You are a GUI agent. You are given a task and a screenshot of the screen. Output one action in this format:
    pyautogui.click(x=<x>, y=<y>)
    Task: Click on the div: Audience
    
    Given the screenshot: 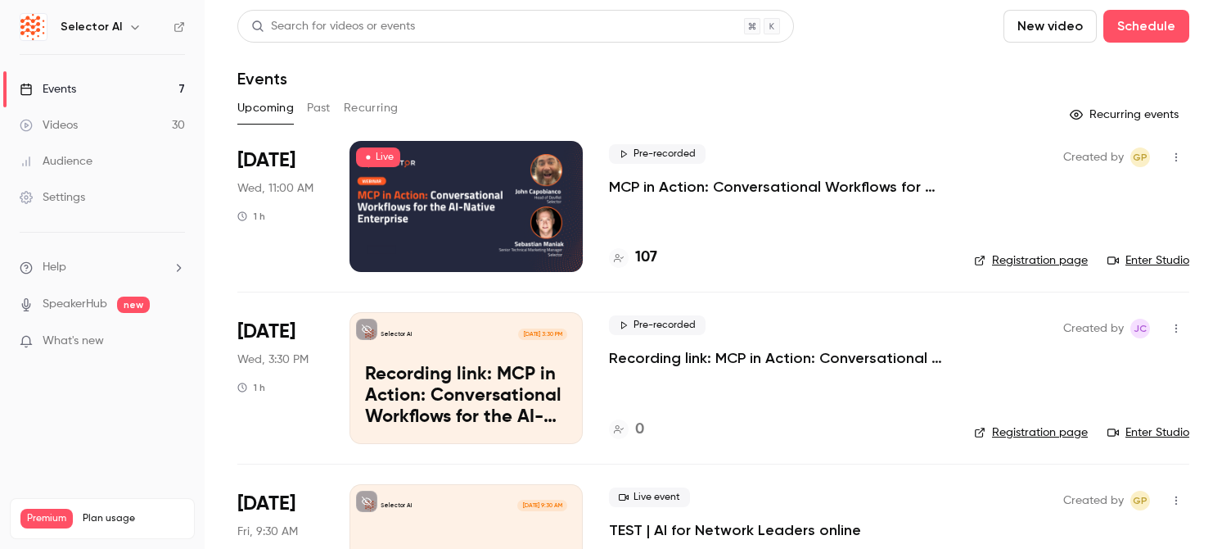 What is the action you would take?
    pyautogui.click(x=56, y=161)
    